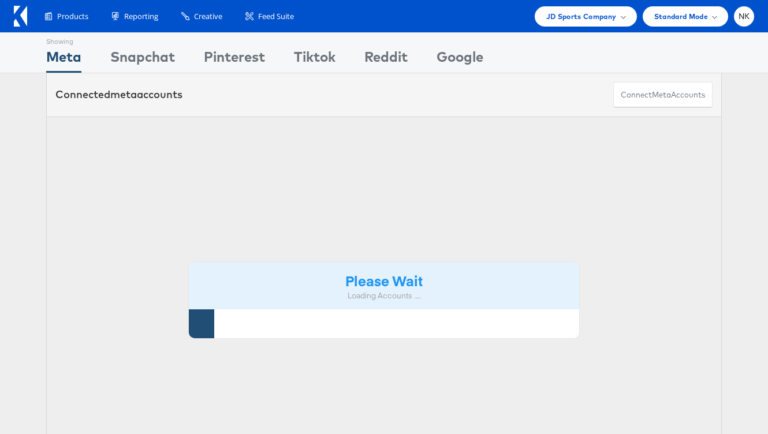  Describe the element at coordinates (141, 16) in the screenshot. I see `span: Reporting` at that location.